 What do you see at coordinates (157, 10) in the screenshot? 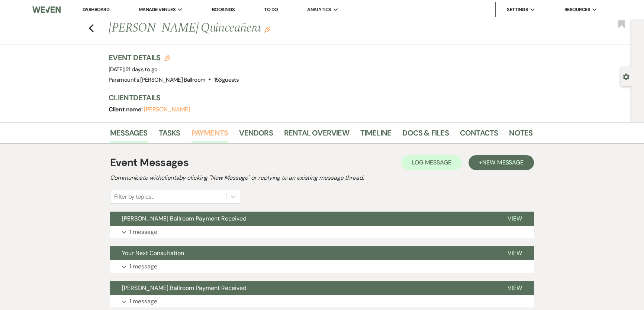
I see `span: Manage Venues` at bounding box center [157, 10].